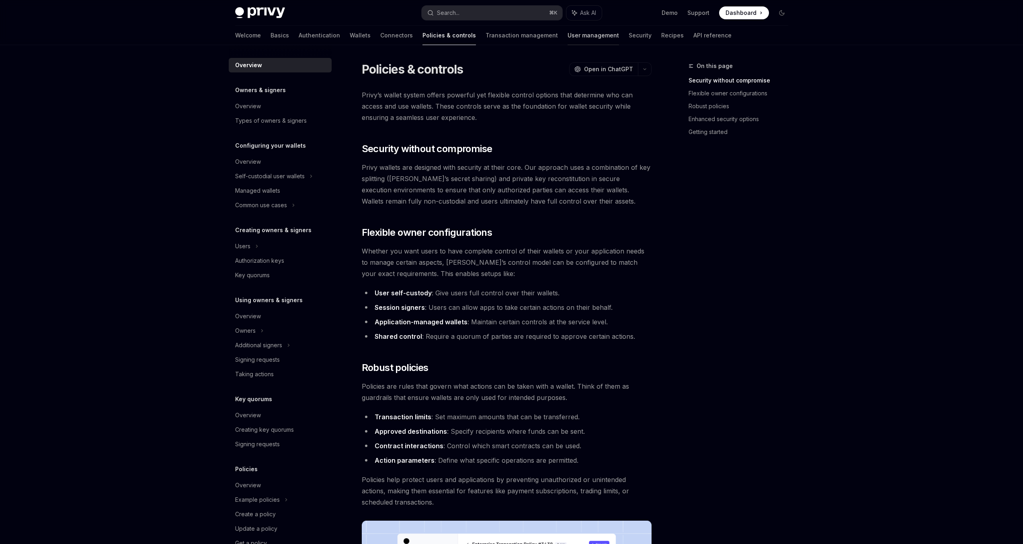 The height and width of the screenshot is (544, 1023). I want to click on div: Managed wallets, so click(258, 191).